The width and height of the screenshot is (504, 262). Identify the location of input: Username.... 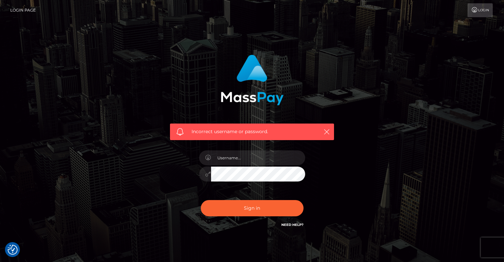
(258, 158).